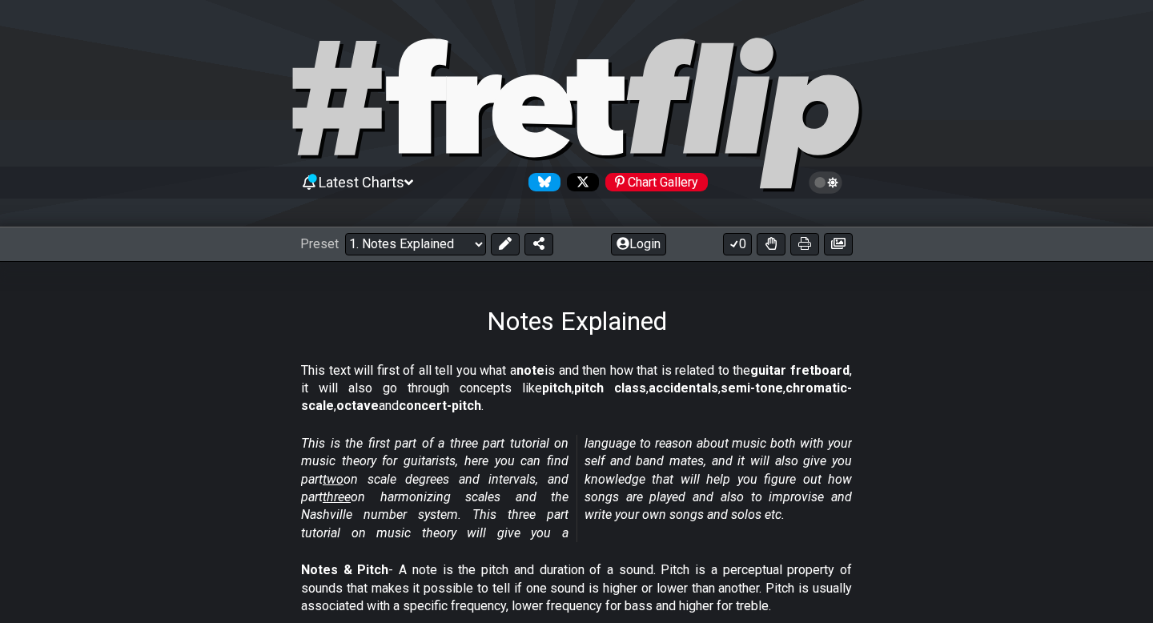  What do you see at coordinates (530, 370) in the screenshot?
I see `strong: note` at bounding box center [530, 370].